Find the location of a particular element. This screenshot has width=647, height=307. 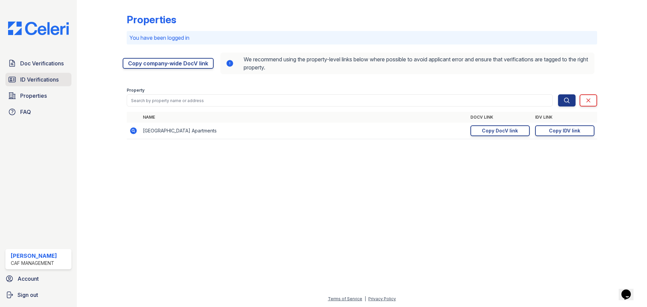

a: Account is located at coordinates (38, 278).